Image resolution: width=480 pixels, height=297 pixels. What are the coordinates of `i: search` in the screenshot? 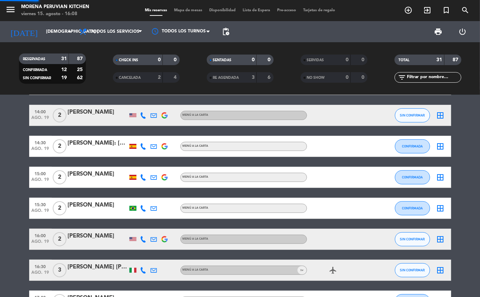 It's located at (465, 10).